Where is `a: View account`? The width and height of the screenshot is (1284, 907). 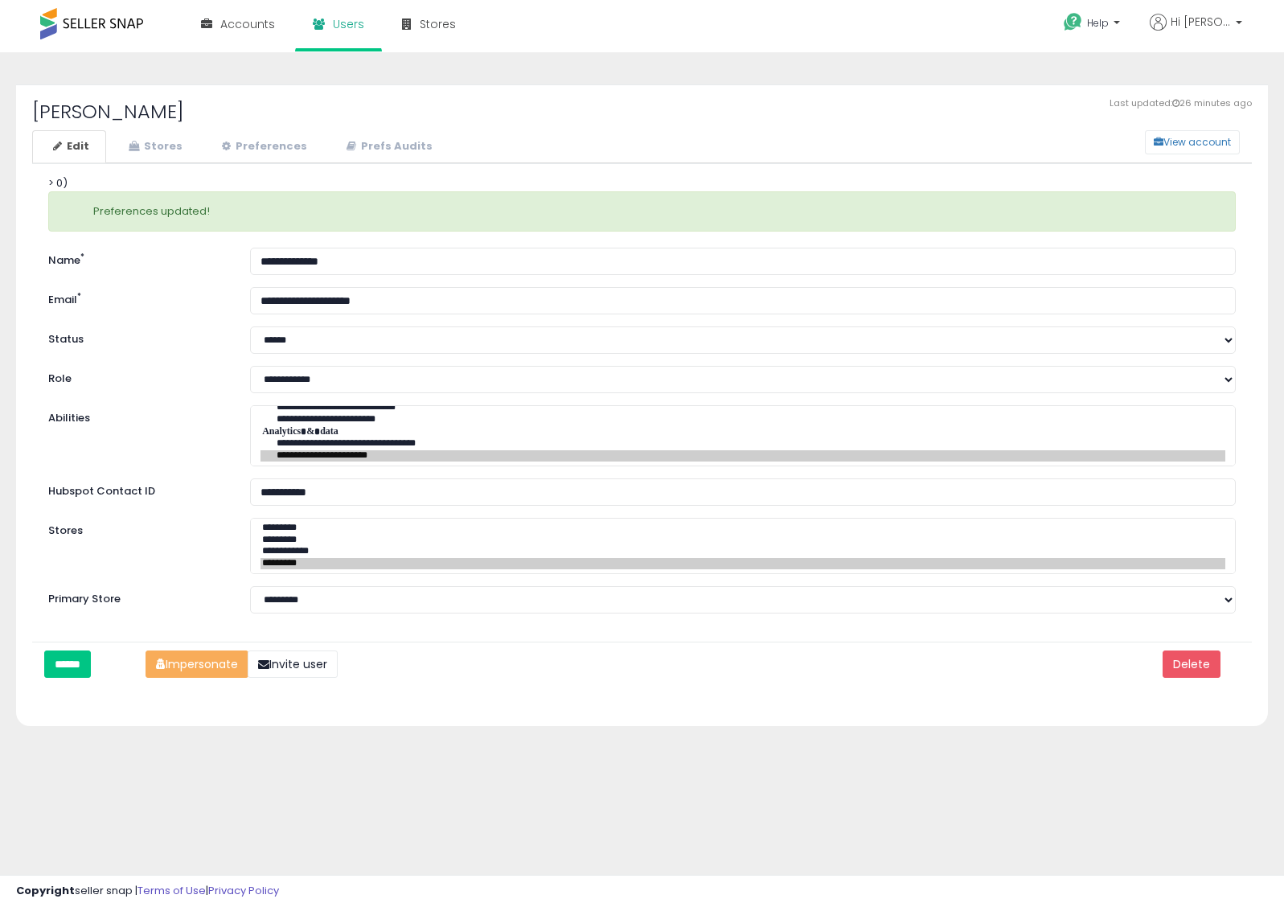
a: View account is located at coordinates (1145, 142).